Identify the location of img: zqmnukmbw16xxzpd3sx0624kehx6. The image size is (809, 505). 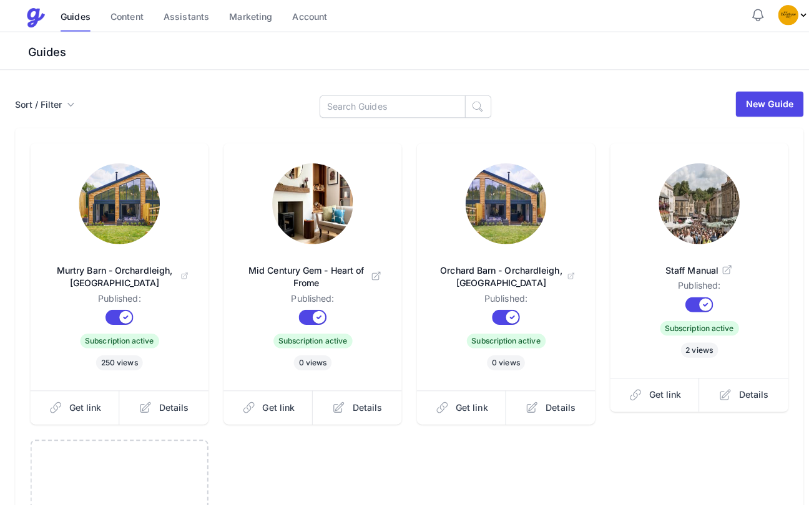
(118, 202).